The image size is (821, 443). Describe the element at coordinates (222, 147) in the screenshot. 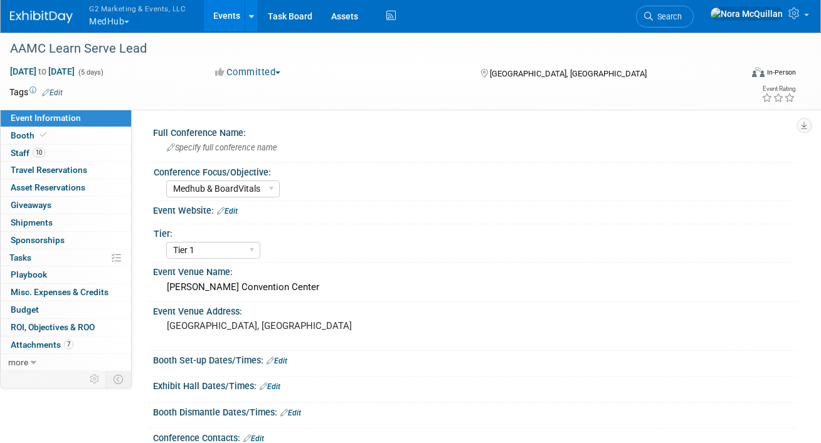

I see `span: Specify full conference name` at that location.